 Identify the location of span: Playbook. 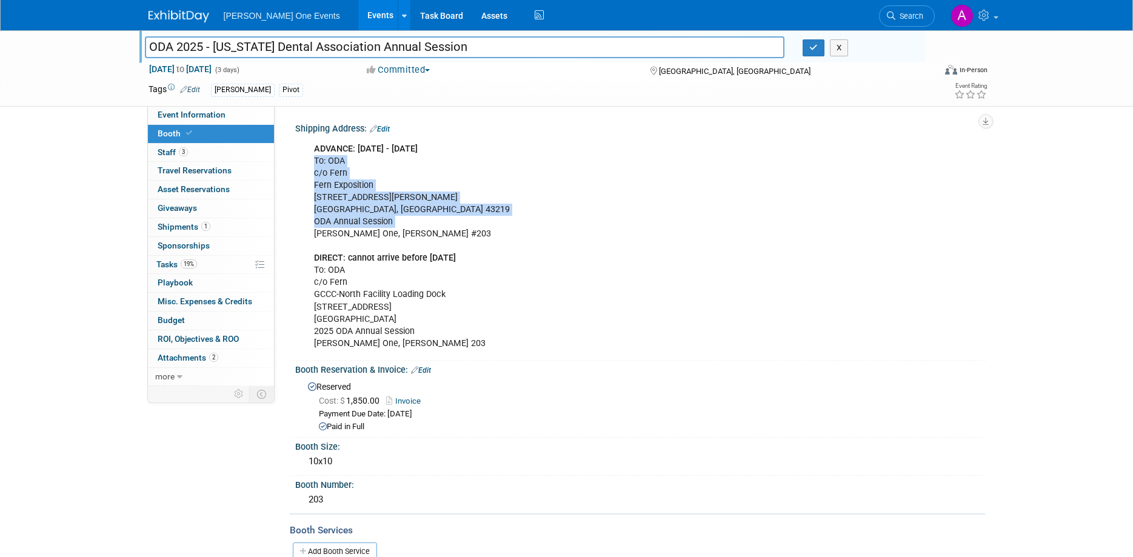
(175, 283).